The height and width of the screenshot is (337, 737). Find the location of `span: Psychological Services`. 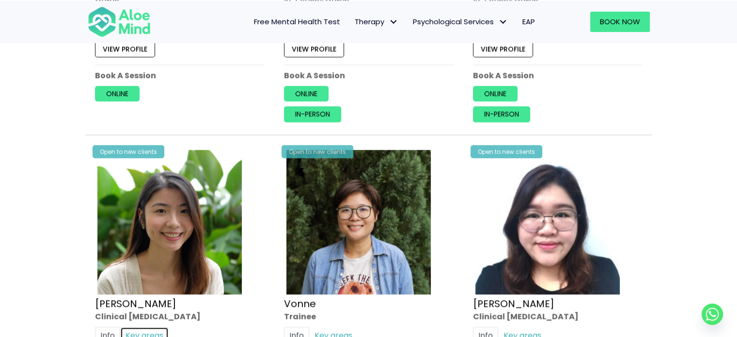

span: Psychological Services is located at coordinates (461, 21).